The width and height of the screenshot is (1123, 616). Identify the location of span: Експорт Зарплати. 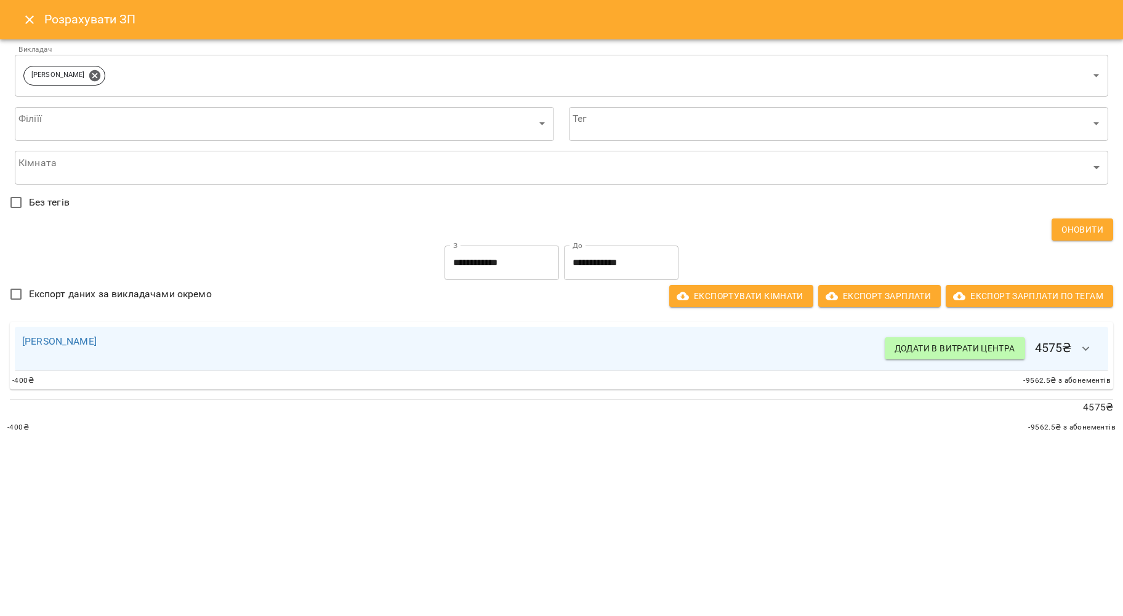
(879, 296).